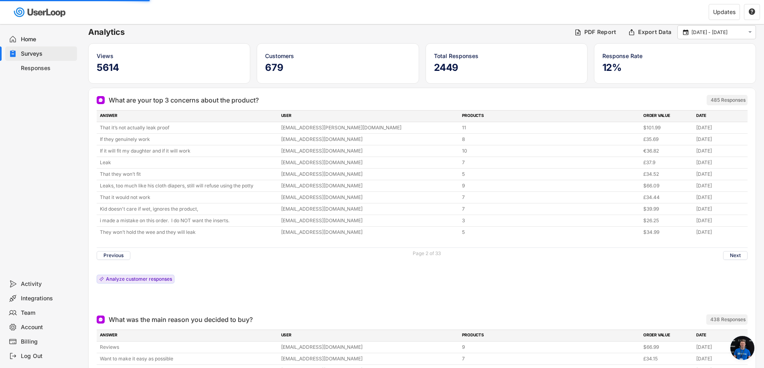 Image resolution: width=764 pixels, height=368 pixels. I want to click on div: If they genuinely work, so click(188, 139).